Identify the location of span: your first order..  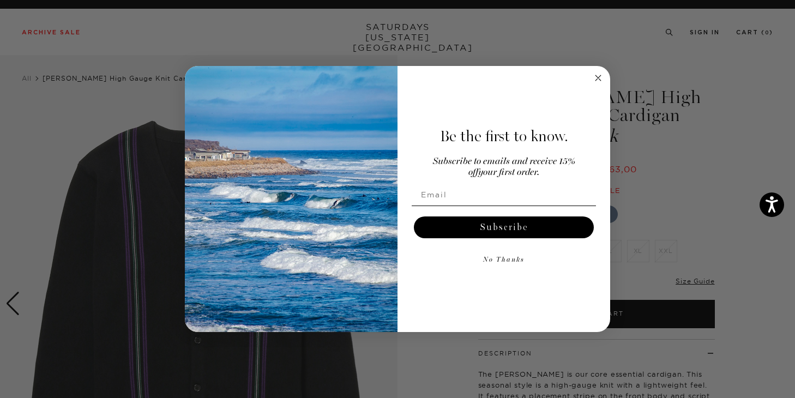
(509, 172).